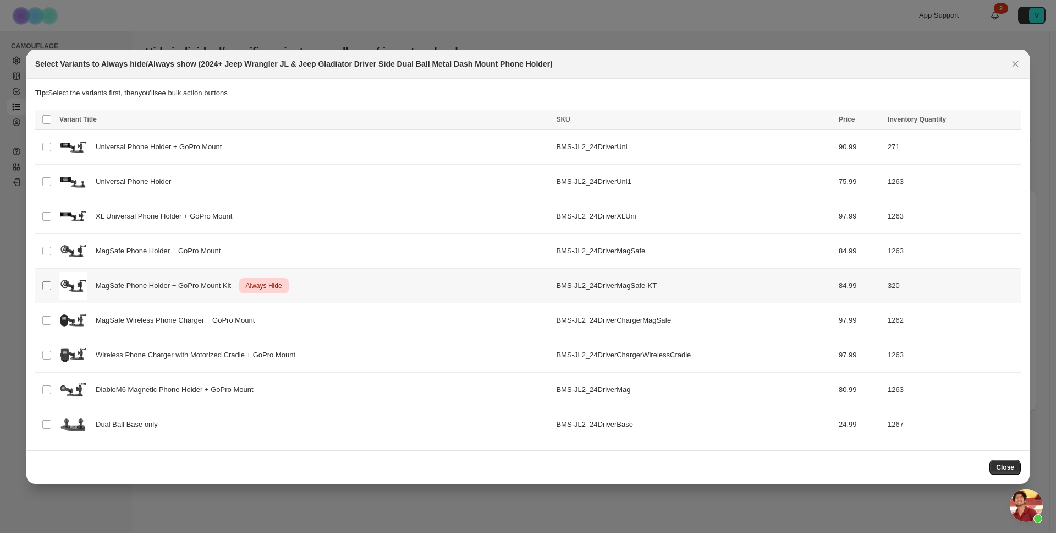  I want to click on span: DiabloM6 Magnetic Phone Holder + GoPro Mount, so click(177, 389).